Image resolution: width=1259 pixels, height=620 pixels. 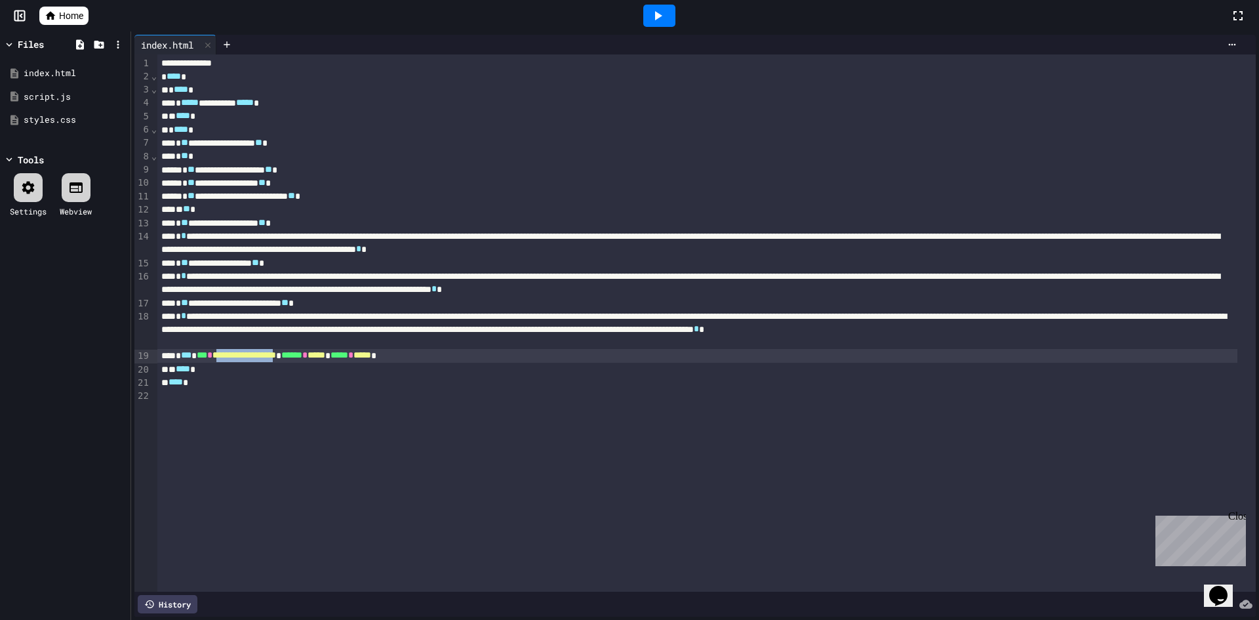 What do you see at coordinates (142, 356) in the screenshot?
I see `div: 19` at bounding box center [142, 356].